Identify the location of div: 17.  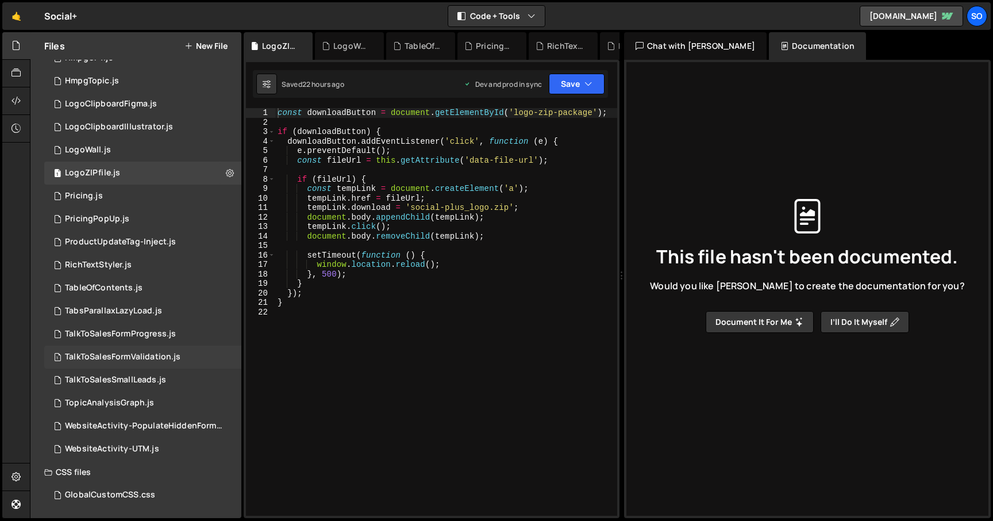
(260, 264).